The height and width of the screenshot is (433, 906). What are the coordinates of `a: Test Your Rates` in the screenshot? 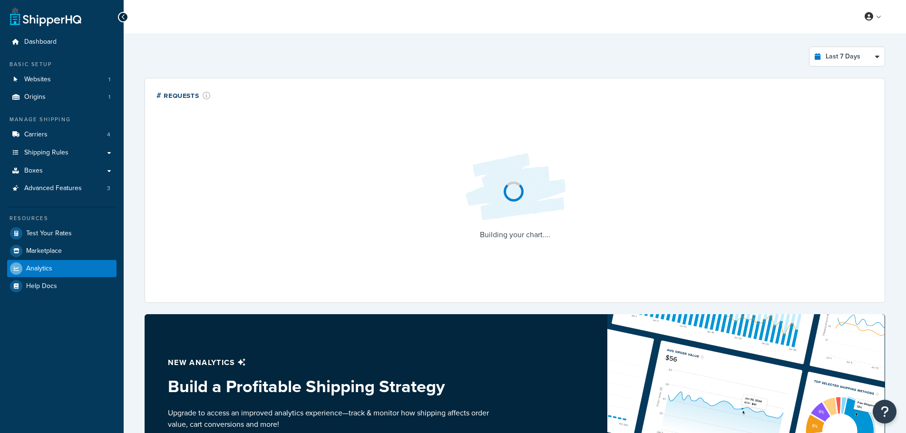 It's located at (62, 234).